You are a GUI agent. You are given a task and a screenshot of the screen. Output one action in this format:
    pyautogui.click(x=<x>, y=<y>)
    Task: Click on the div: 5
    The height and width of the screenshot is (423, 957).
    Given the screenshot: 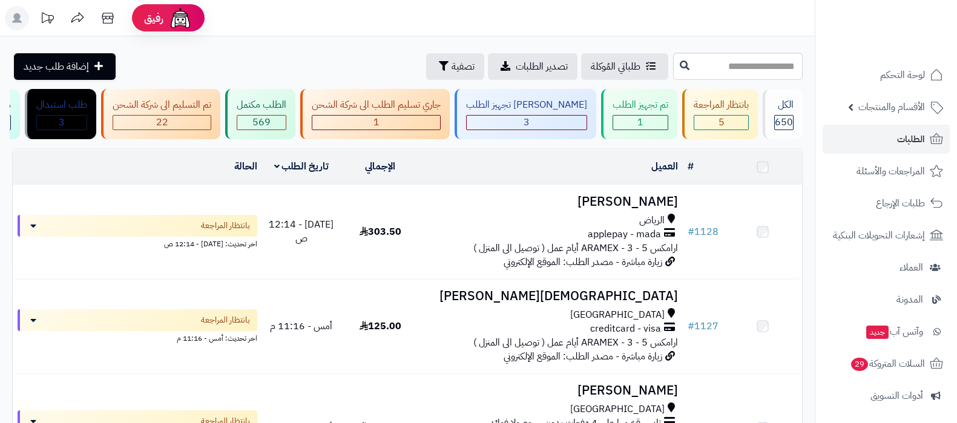 What is the action you would take?
    pyautogui.click(x=721, y=122)
    